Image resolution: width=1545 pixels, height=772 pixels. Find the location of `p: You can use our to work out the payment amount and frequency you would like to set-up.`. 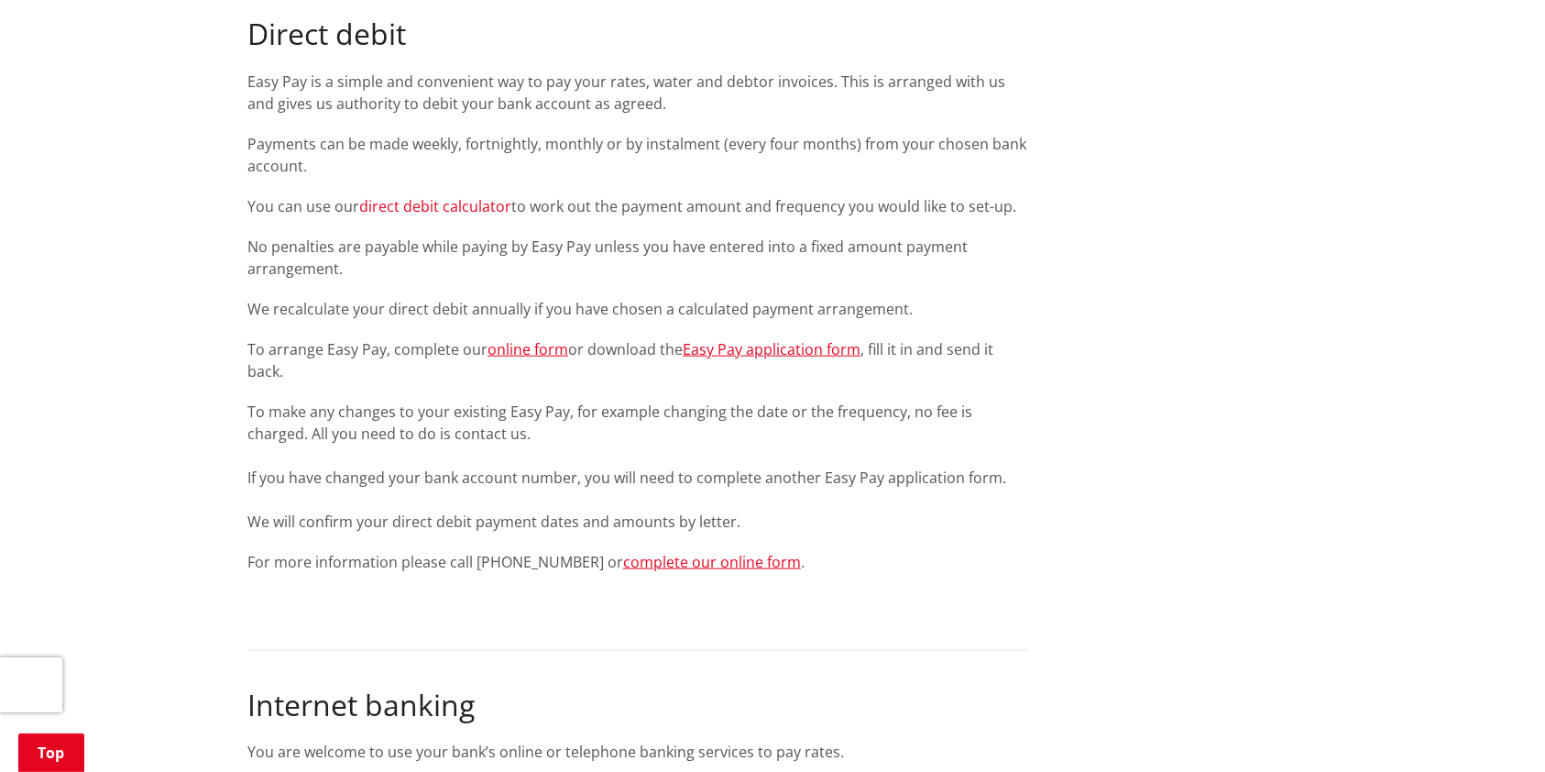

p: You can use our to work out the payment amount and frequency you would like to set-up. is located at coordinates (638, 206).